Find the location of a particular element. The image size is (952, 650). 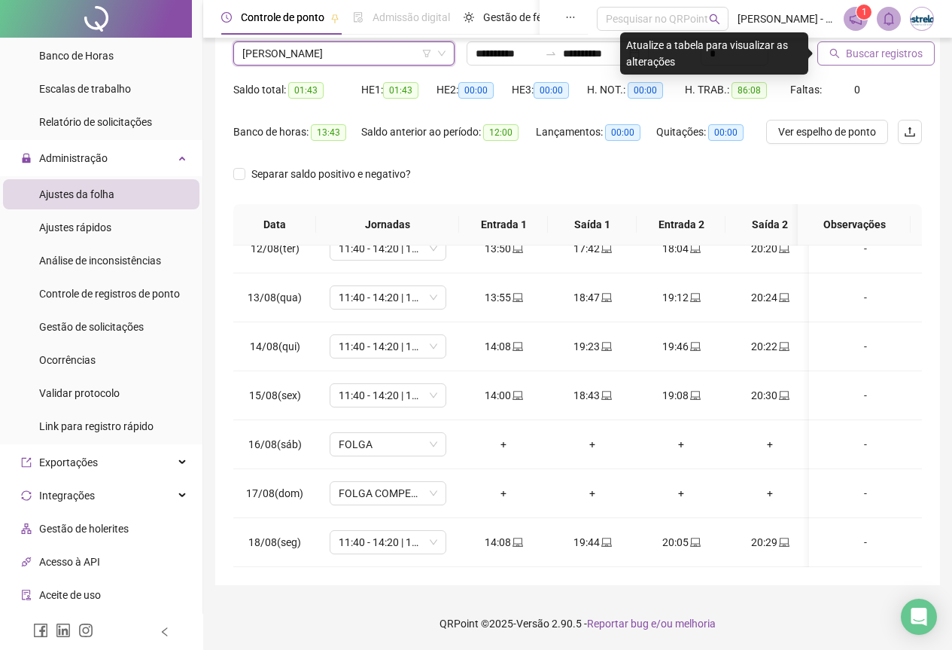

span: Acesso à API is located at coordinates (69, 562).